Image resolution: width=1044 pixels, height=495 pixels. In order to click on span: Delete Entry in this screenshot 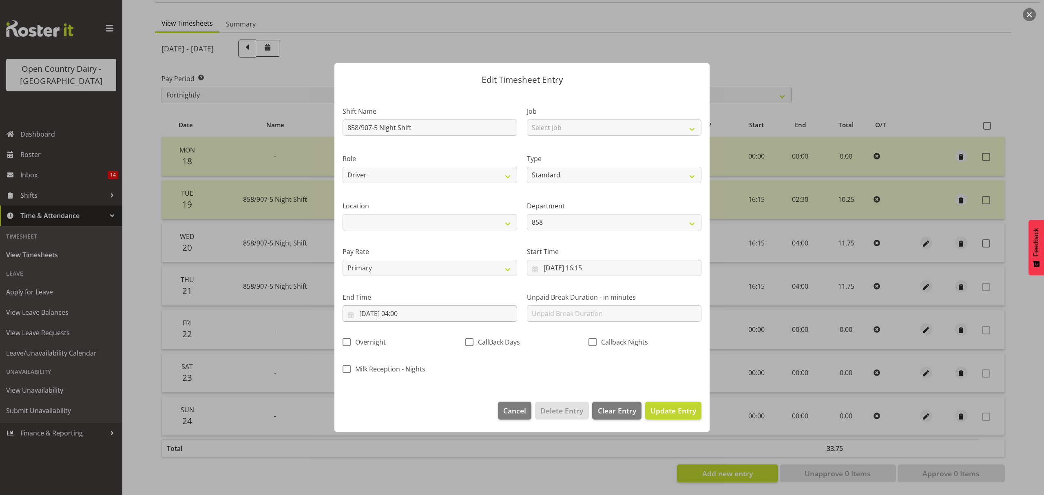, I will do `click(562, 411)`.